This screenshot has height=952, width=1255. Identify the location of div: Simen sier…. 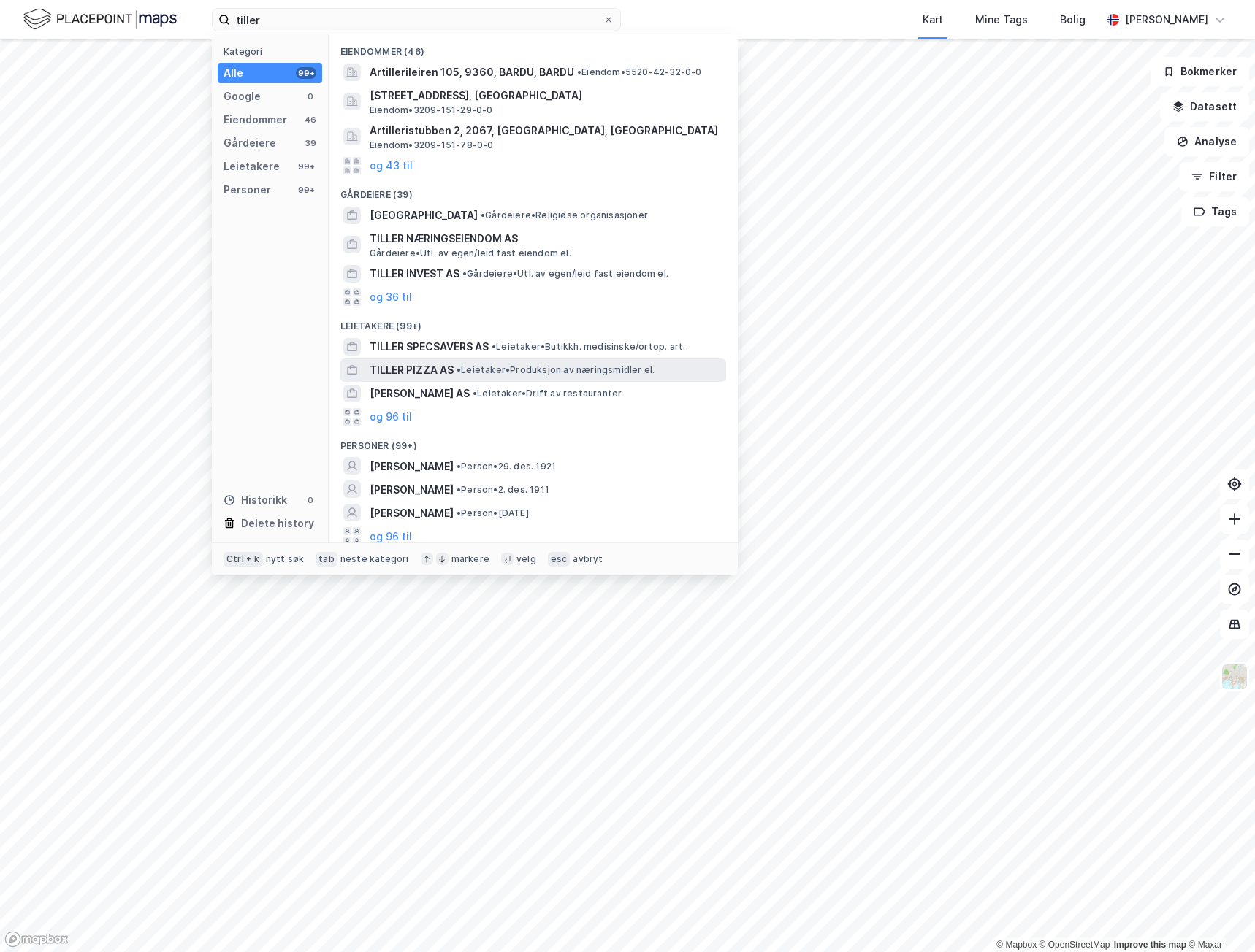
(146, 163).